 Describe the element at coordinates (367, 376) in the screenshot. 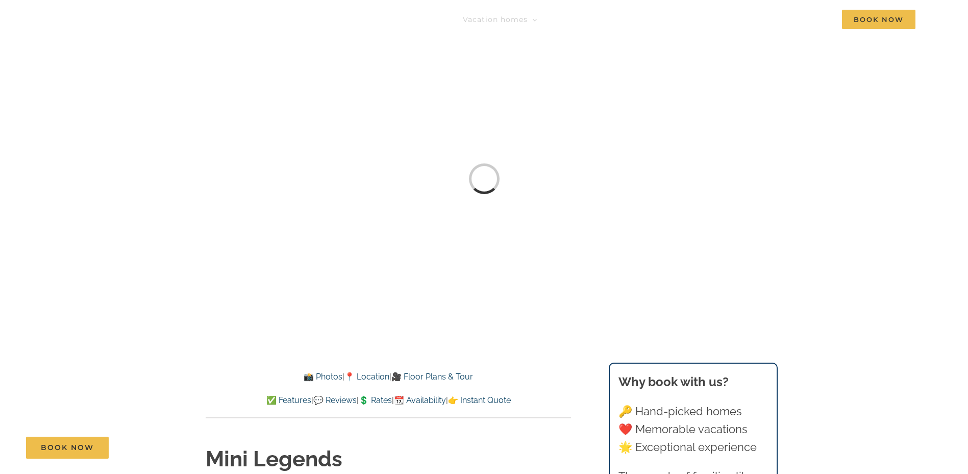

I see `a: 📍 Location` at that location.